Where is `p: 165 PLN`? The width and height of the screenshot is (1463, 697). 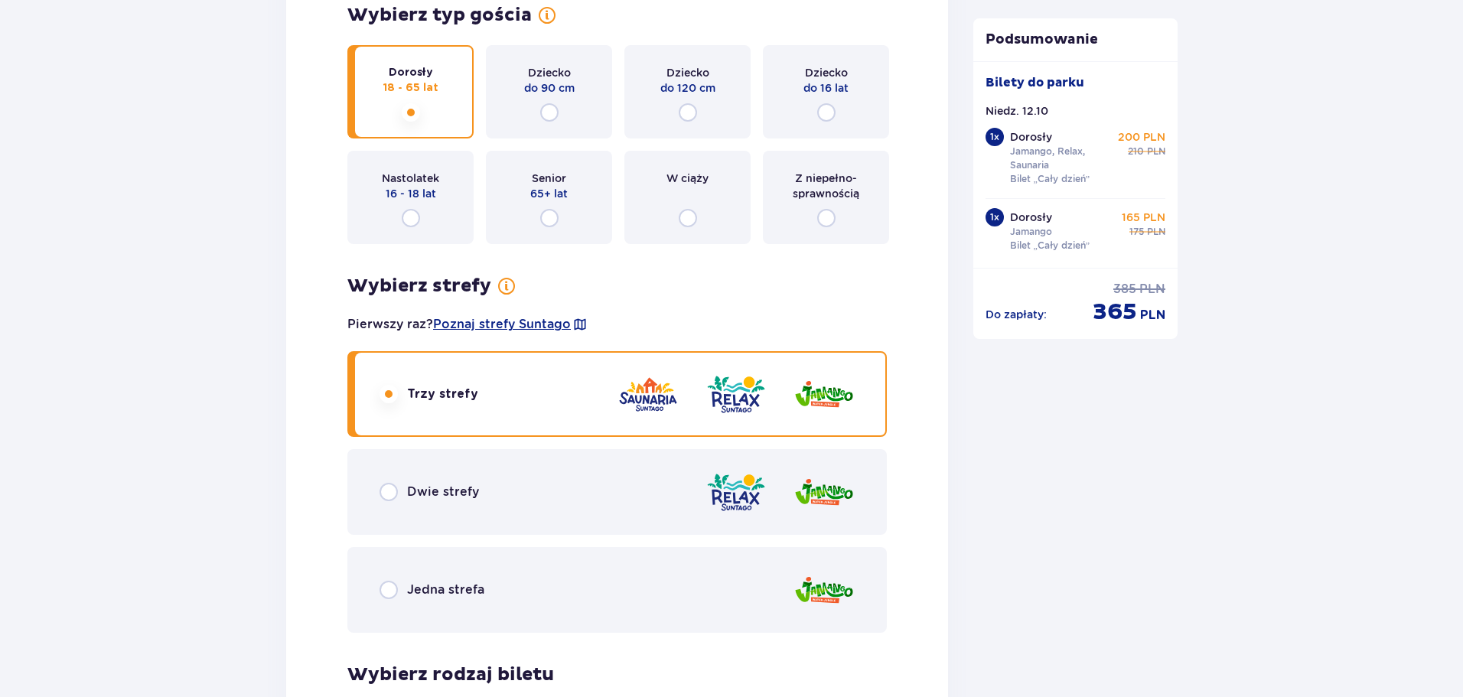 p: 165 PLN is located at coordinates (1143, 217).